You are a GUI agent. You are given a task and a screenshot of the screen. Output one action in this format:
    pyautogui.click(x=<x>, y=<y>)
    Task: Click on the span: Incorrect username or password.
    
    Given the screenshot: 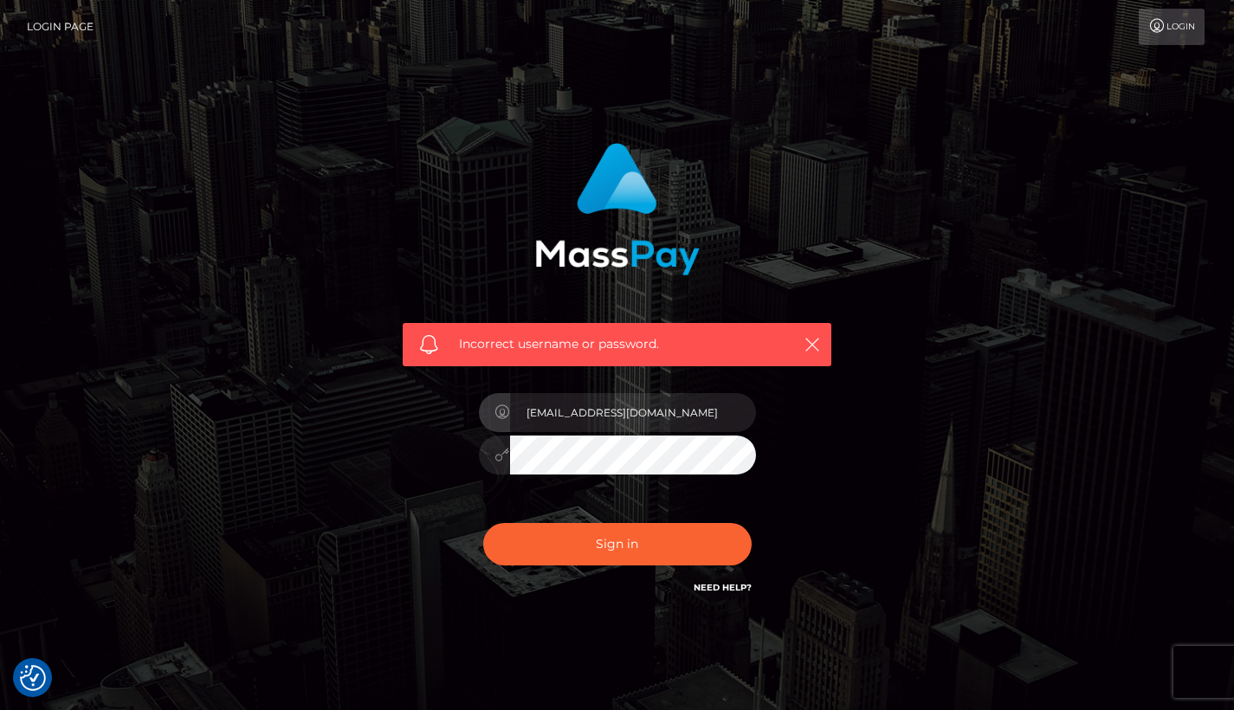 What is the action you would take?
    pyautogui.click(x=617, y=344)
    